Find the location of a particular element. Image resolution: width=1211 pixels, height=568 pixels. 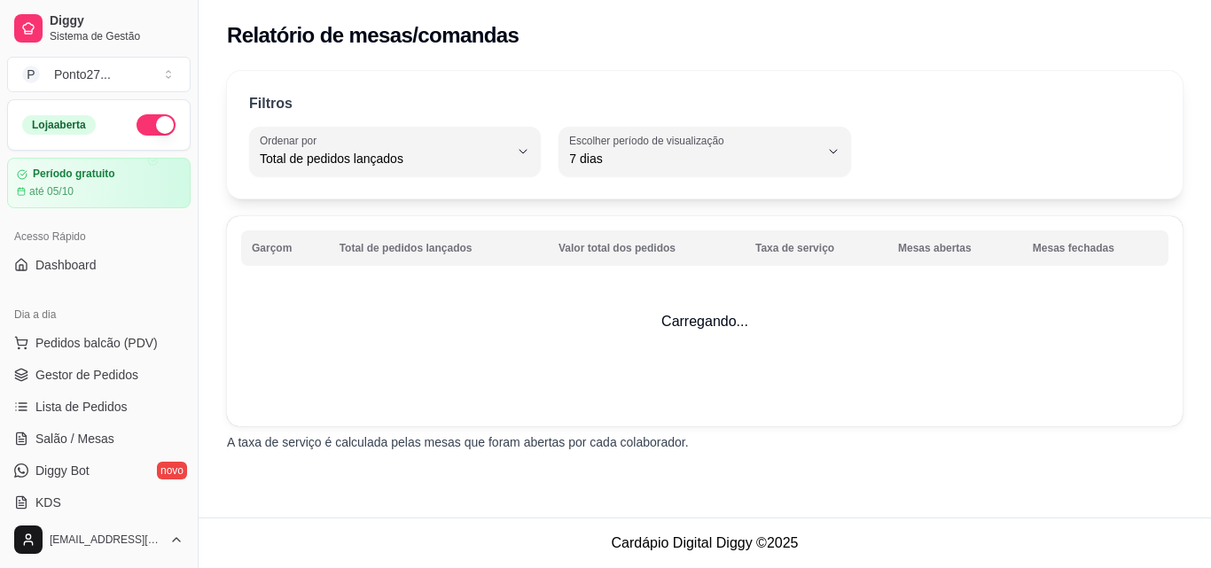

div: Acesso Rápido is located at coordinates (98, 237).